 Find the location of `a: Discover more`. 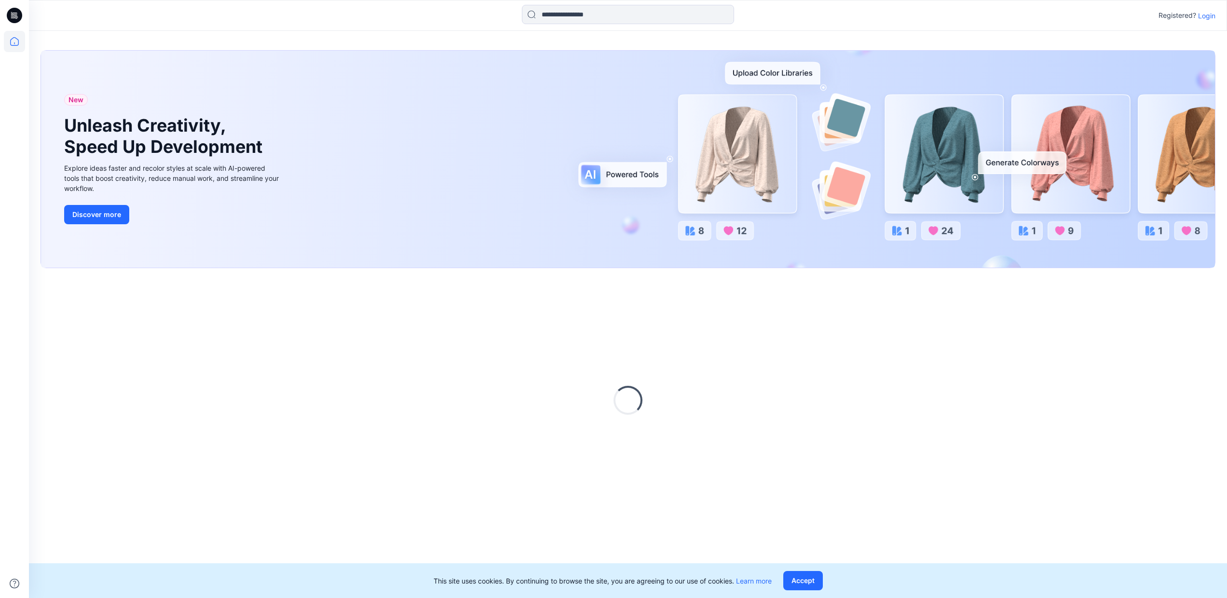

a: Discover more is located at coordinates (173, 215).